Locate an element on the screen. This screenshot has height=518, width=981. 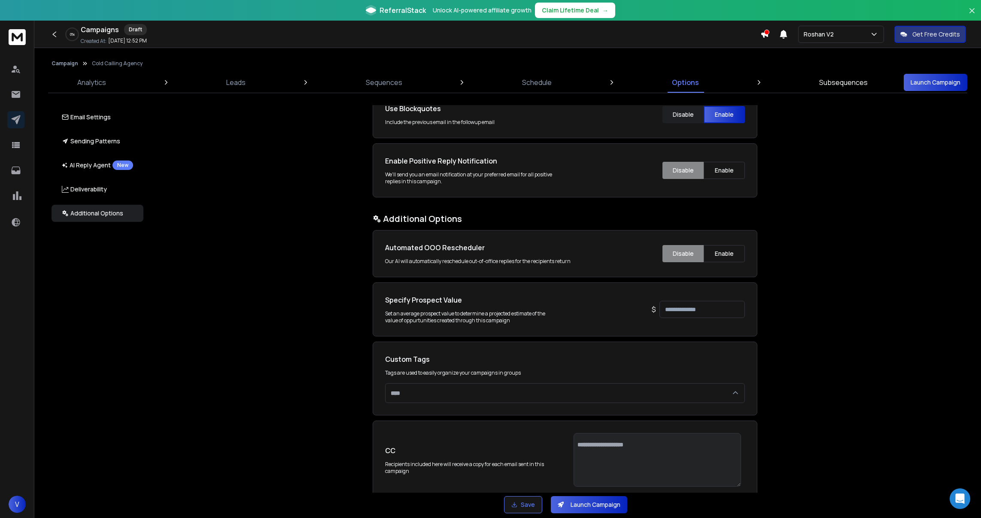
p: Cold Calling Agency is located at coordinates (117, 64).